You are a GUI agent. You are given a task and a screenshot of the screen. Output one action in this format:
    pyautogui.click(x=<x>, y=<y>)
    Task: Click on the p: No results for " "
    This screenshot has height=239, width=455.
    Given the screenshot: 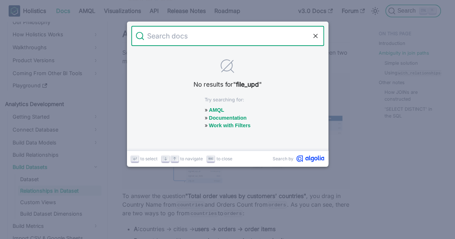 What is the action you would take?
    pyautogui.click(x=227, y=85)
    